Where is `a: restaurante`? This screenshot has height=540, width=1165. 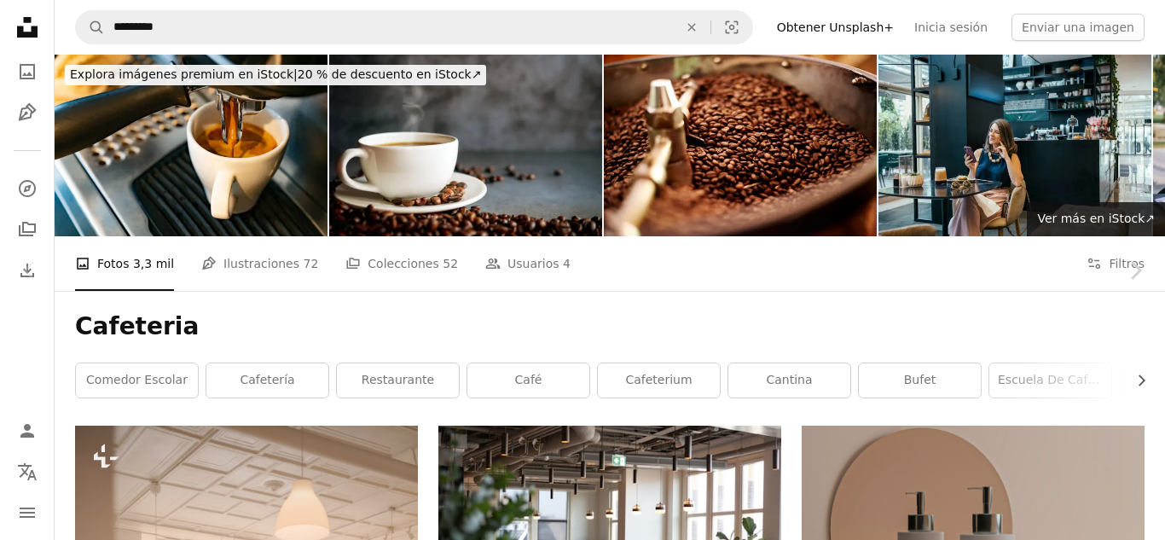
a: restaurante is located at coordinates (397, 380).